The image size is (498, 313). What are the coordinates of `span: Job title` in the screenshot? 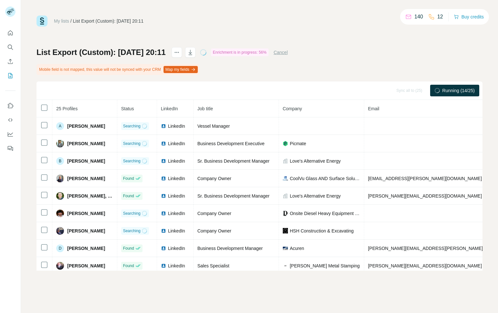 It's located at (205, 108).